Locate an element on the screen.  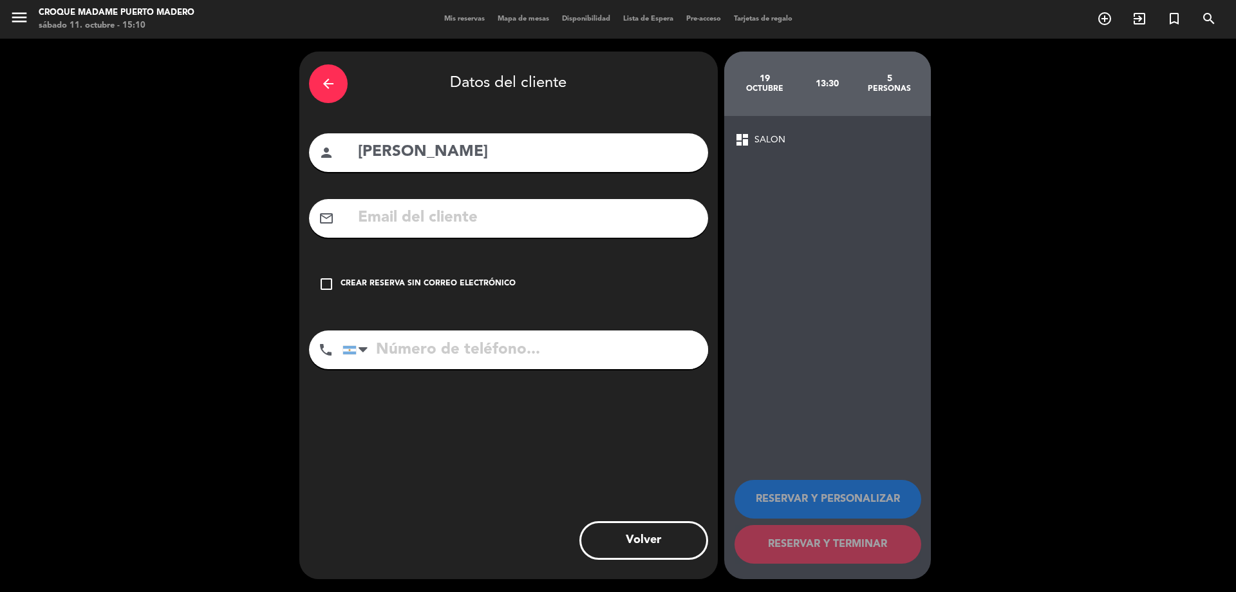
i: mail_outline is located at coordinates (326, 218).